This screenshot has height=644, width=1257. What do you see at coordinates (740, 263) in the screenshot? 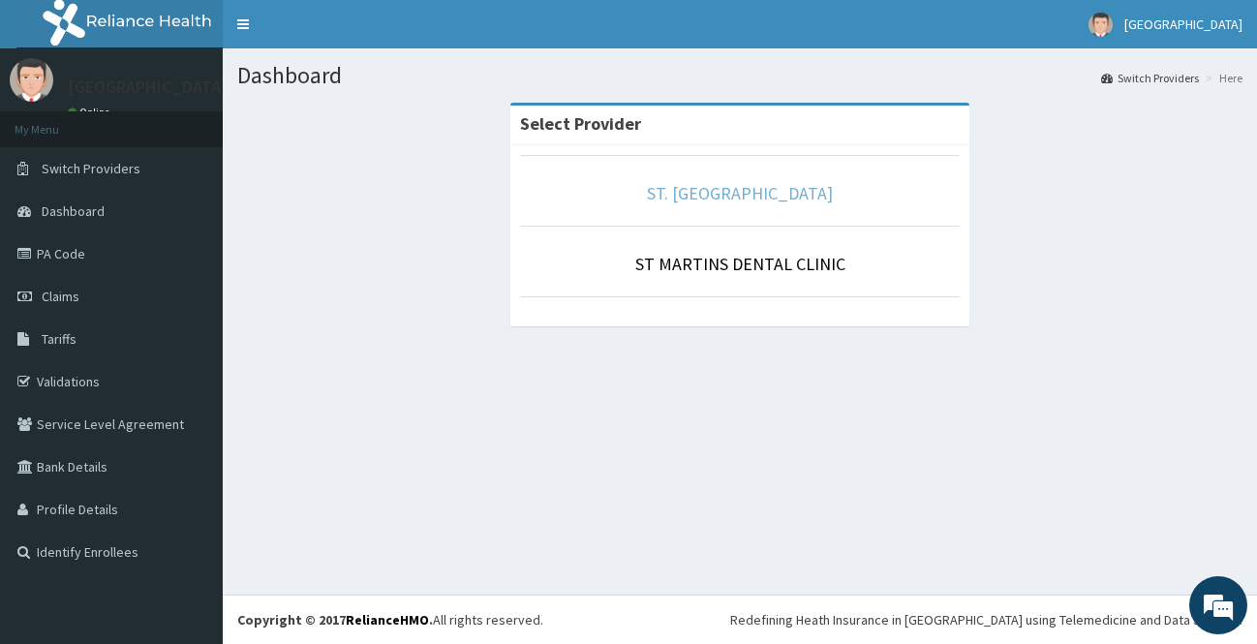
I see `a: ST MARTINS DENTAL CLINIC` at bounding box center [740, 263].